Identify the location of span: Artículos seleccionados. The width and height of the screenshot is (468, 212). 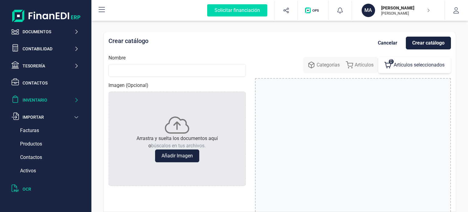
(419, 65).